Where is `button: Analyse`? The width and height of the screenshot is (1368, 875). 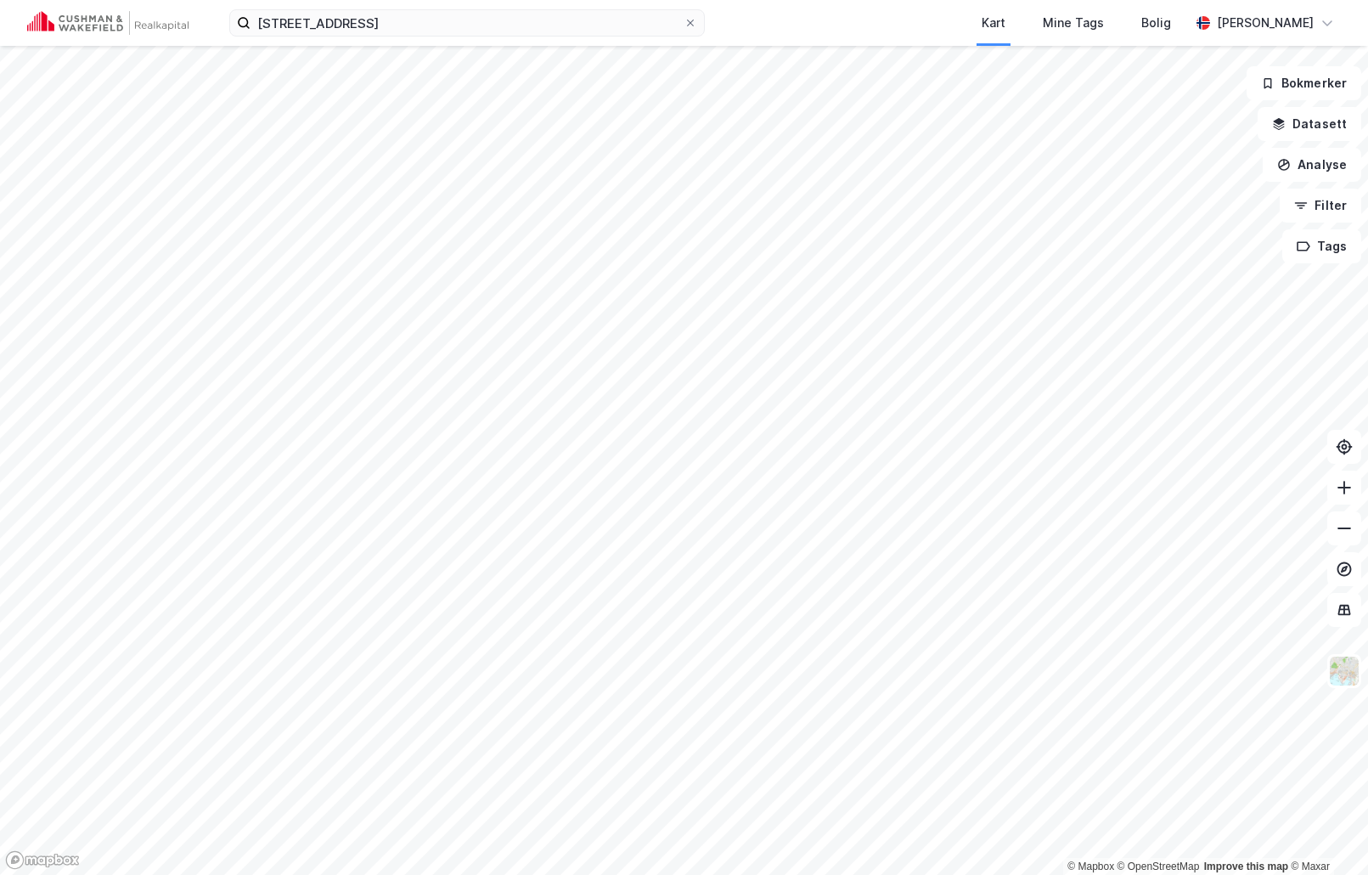
button: Analyse is located at coordinates (1312, 165).